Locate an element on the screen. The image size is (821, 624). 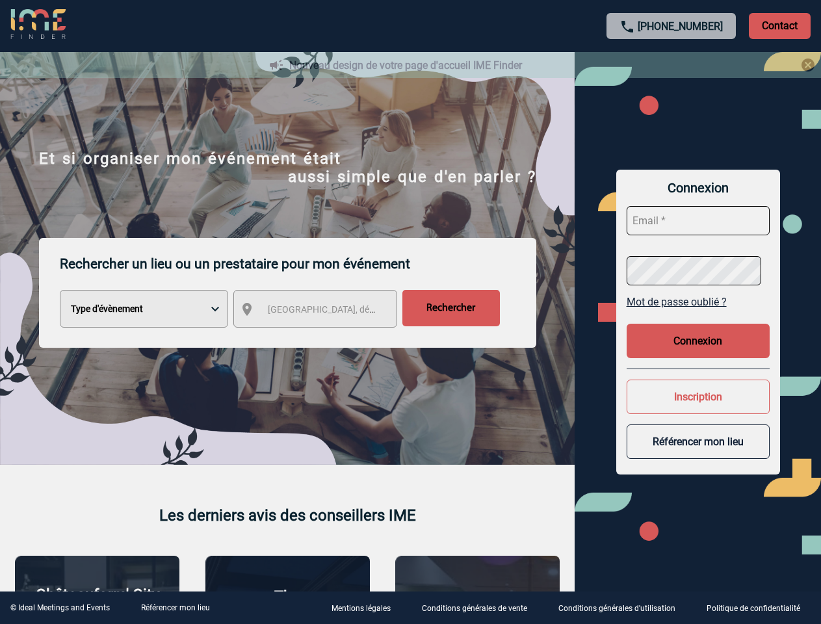
p: Mentions légales is located at coordinates (361, 609).